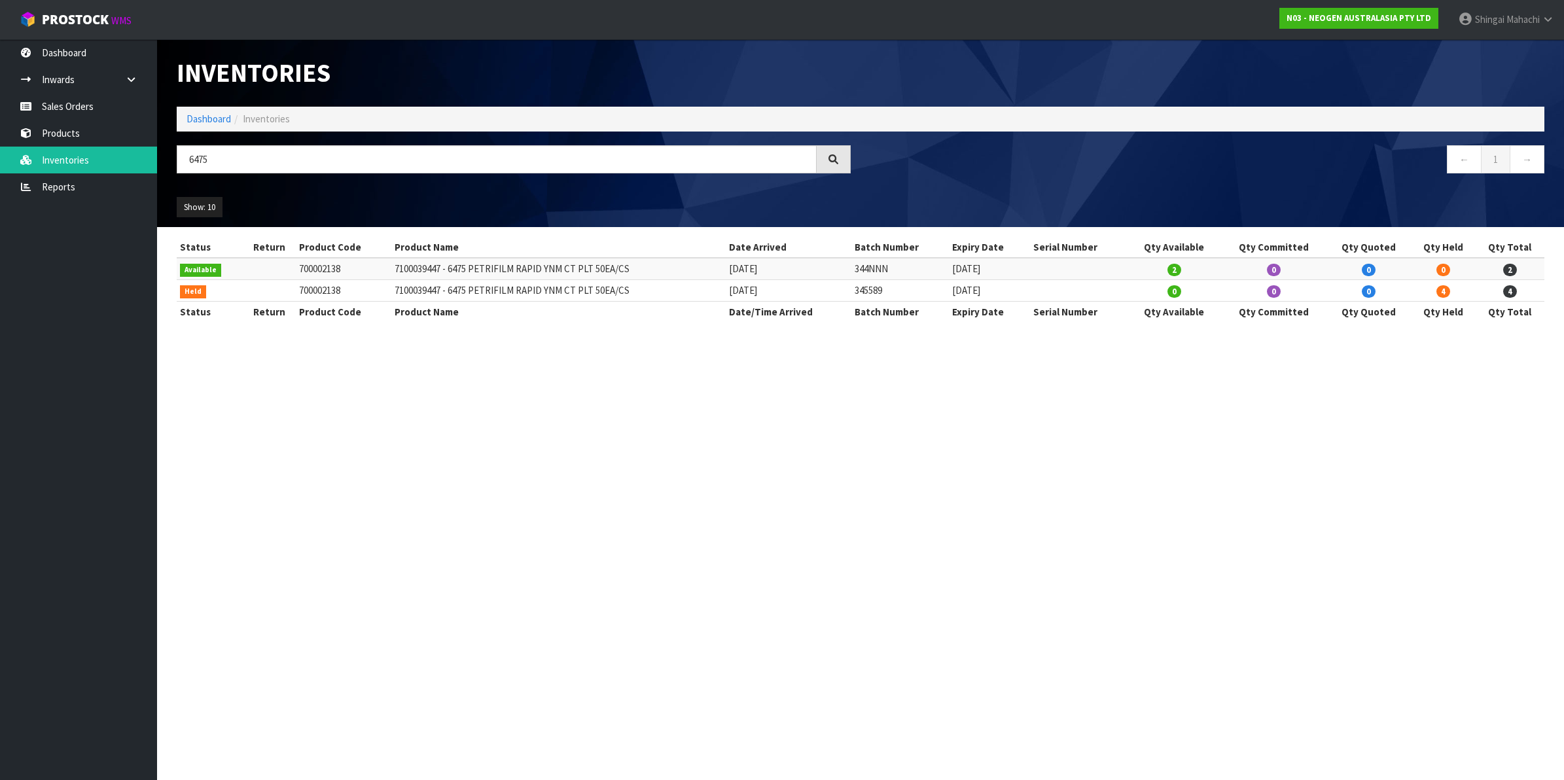  I want to click on a: 1, so click(1496, 159).